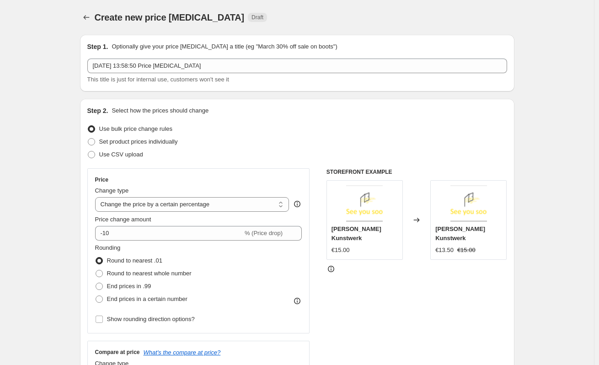  I want to click on span: Round to nearest .01, so click(134, 260).